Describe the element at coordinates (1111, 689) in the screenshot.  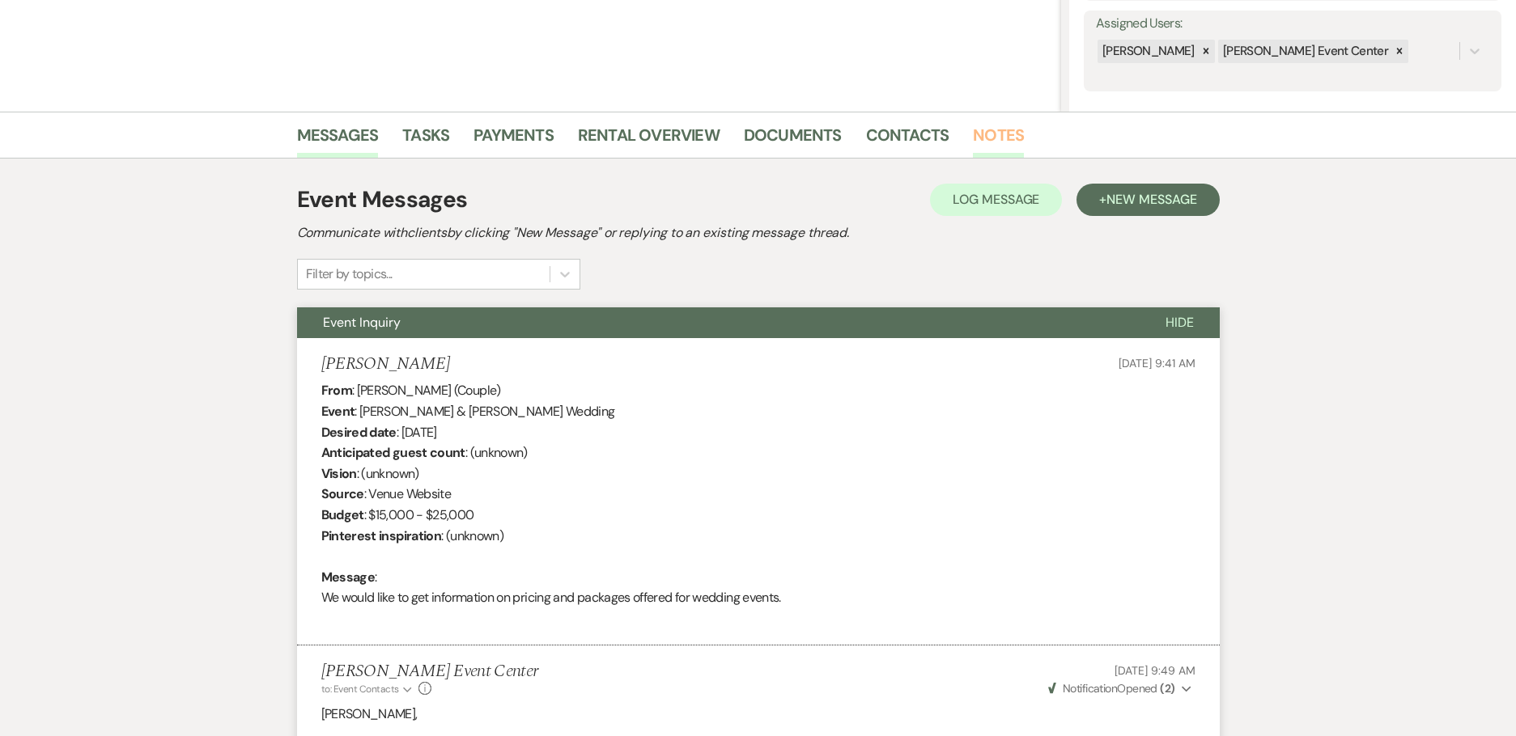
I see `span: Opened` at that location.